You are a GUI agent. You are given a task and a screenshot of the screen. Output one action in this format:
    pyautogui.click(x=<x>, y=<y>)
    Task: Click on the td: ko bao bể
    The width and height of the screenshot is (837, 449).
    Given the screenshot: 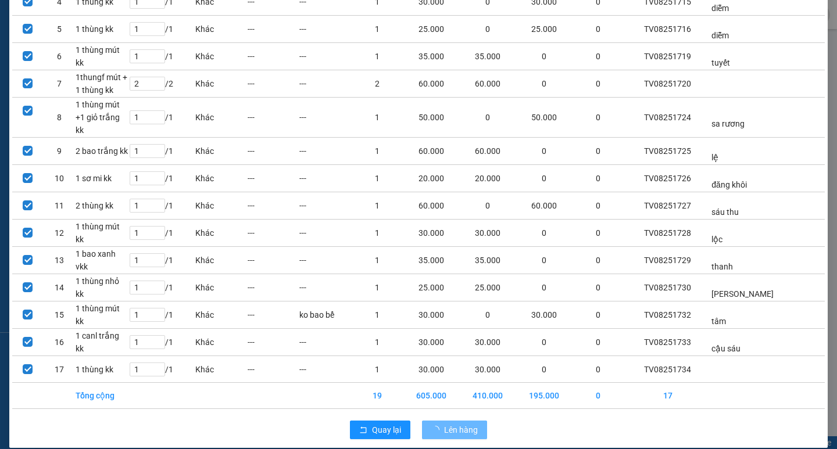 What is the action you would take?
    pyautogui.click(x=325, y=315)
    